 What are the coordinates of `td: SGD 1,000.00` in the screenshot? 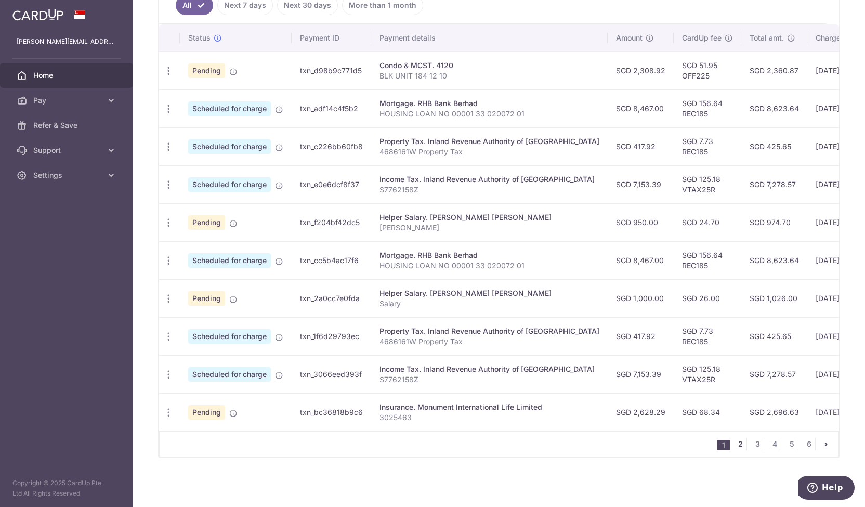 It's located at (640, 298).